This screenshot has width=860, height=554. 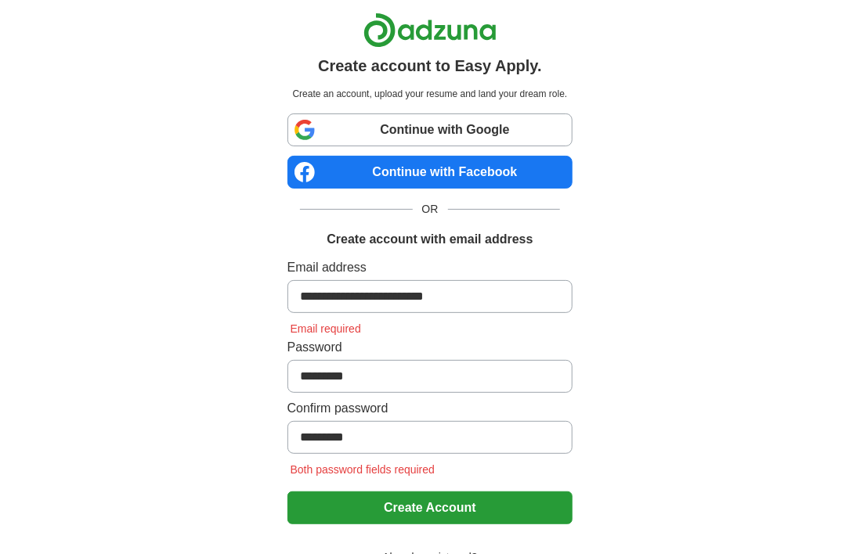 What do you see at coordinates (430, 508) in the screenshot?
I see `button: Create Account` at bounding box center [430, 508].